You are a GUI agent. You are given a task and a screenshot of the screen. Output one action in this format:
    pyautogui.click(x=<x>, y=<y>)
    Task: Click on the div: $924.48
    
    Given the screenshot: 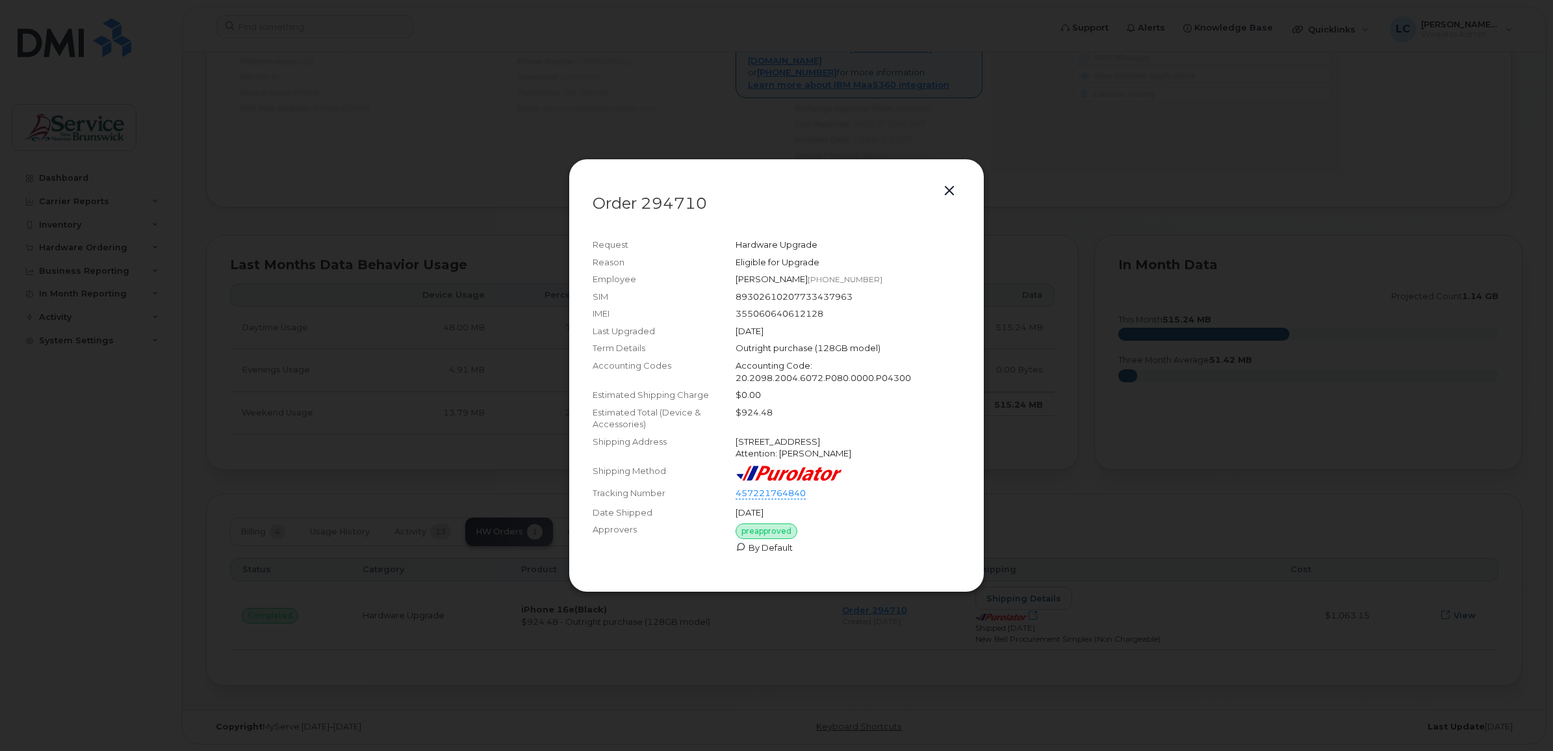 What is the action you would take?
    pyautogui.click(x=848, y=418)
    